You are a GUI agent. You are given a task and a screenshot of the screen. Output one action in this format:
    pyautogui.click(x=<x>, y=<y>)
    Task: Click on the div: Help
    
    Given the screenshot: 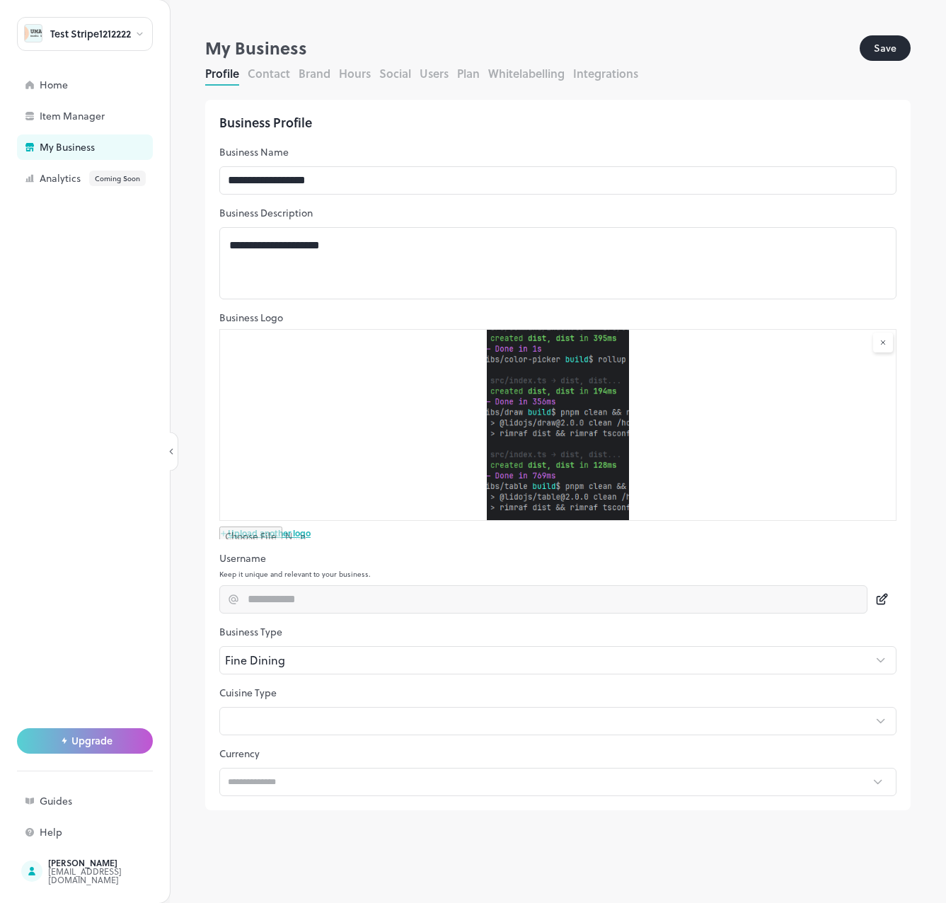 What is the action you would take?
    pyautogui.click(x=110, y=832)
    